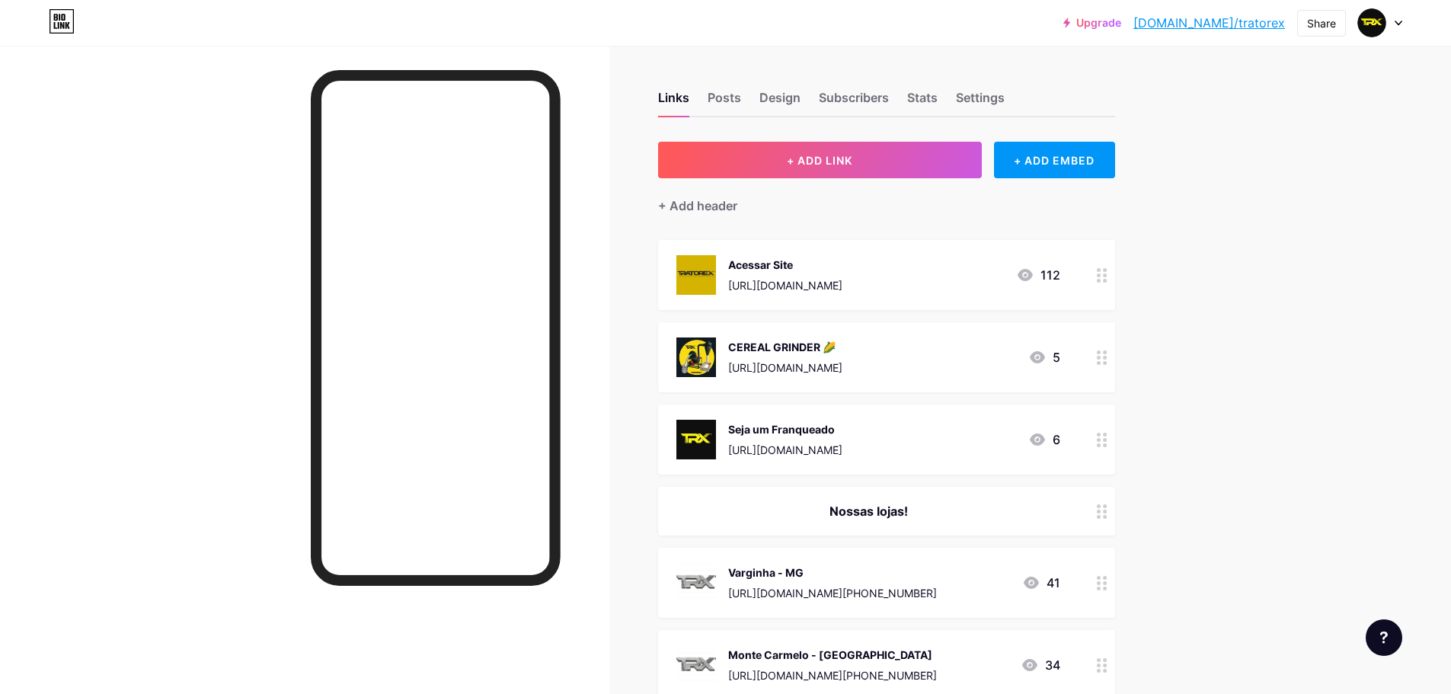 The width and height of the screenshot is (1451, 694). I want to click on button: + ADD LINK, so click(819, 160).